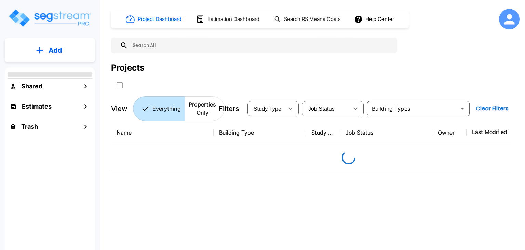 This screenshot has width=525, height=250. What do you see at coordinates (205, 108) in the screenshot?
I see `button: Properties Only` at bounding box center [205, 108].